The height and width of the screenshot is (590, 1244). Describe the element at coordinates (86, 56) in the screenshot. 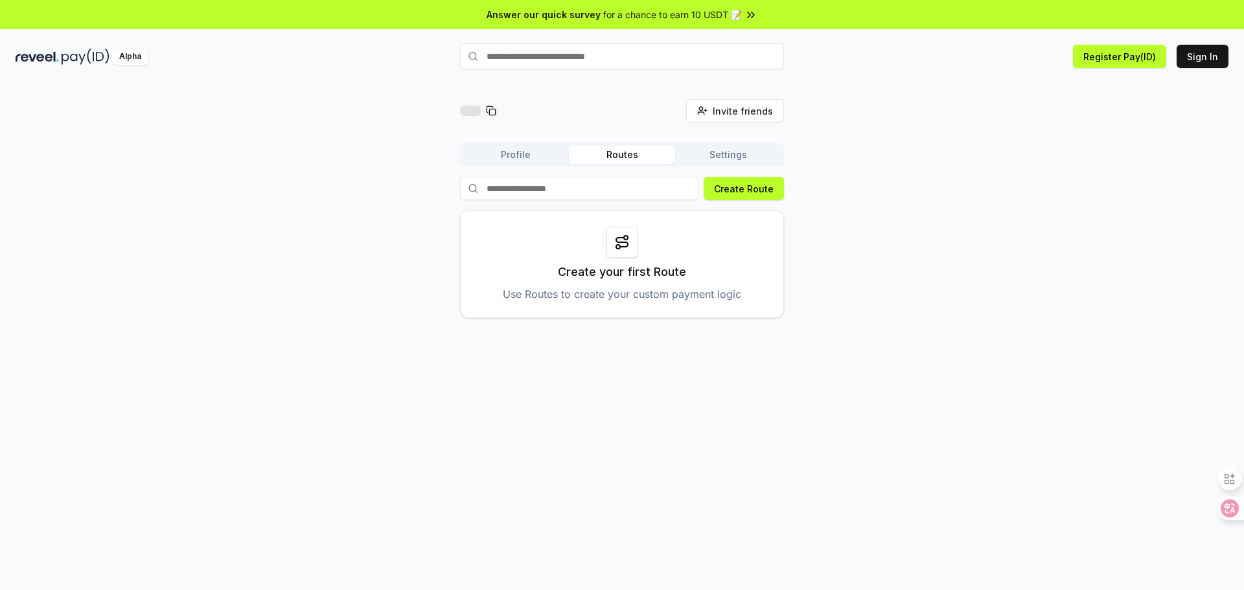

I see `img: pay_id` at that location.